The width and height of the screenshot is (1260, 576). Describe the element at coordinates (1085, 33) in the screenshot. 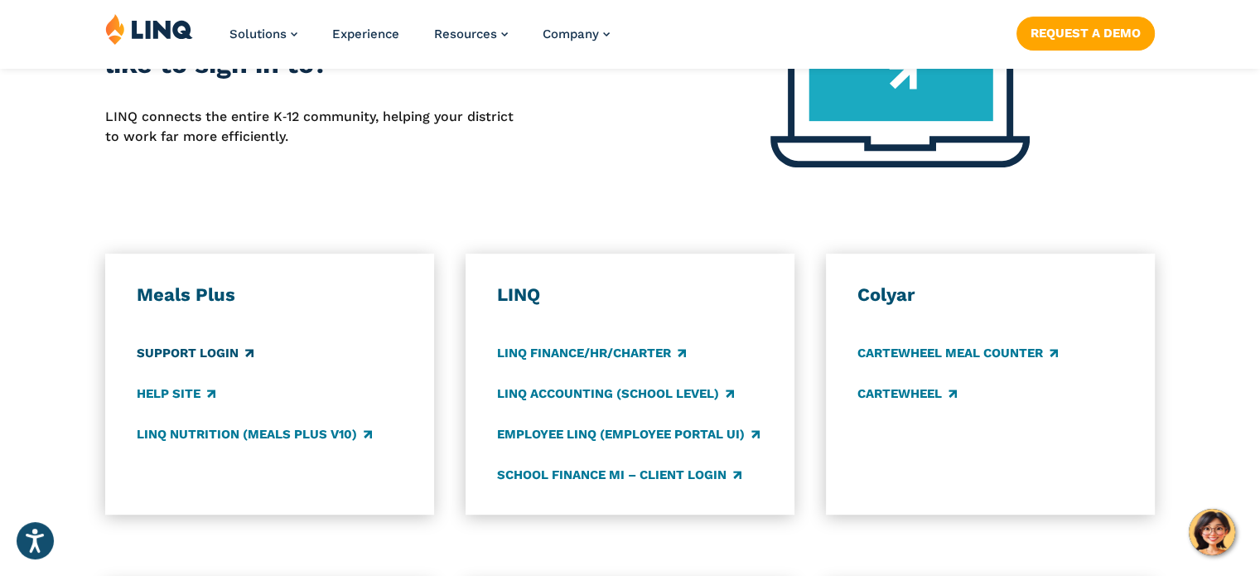

I see `a: Request a Demo` at that location.